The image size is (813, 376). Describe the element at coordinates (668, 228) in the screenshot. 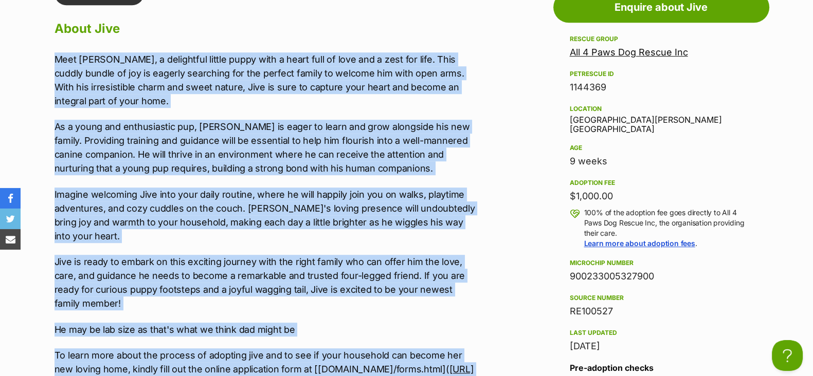

I see `p: 100% of the adoption fee goes directly to All 4 Paws Dog Rescue Inc, the organisation providing t...` at that location.